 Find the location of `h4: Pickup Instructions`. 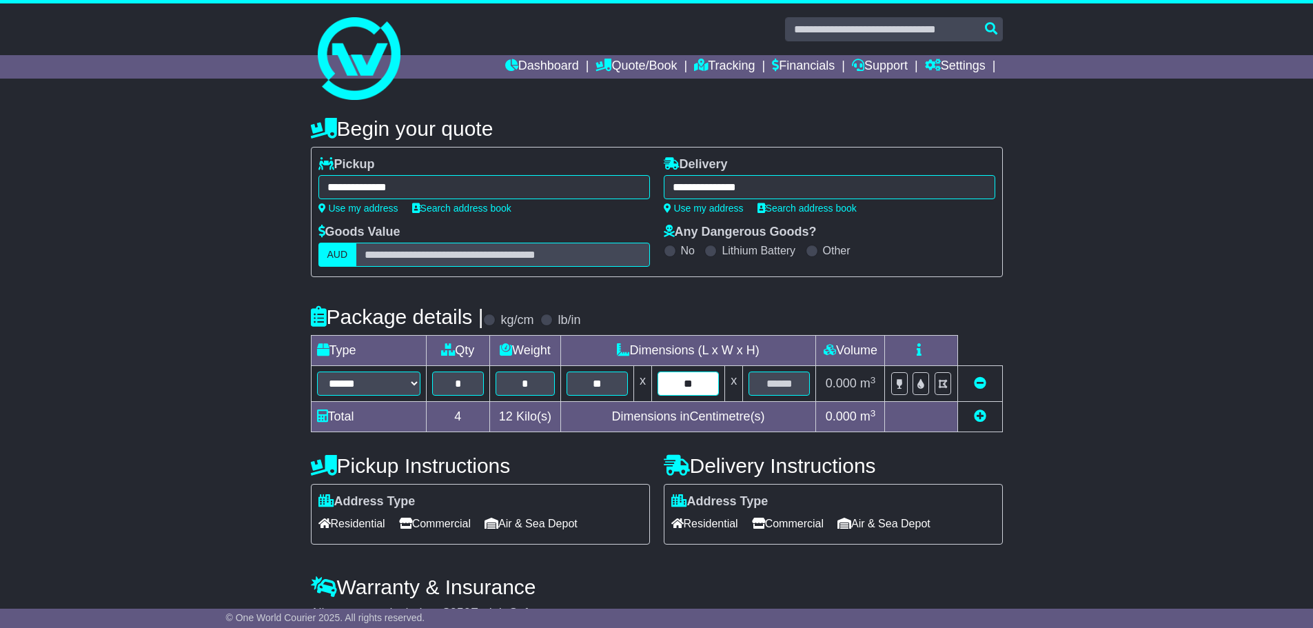

h4: Pickup Instructions is located at coordinates (481, 465).